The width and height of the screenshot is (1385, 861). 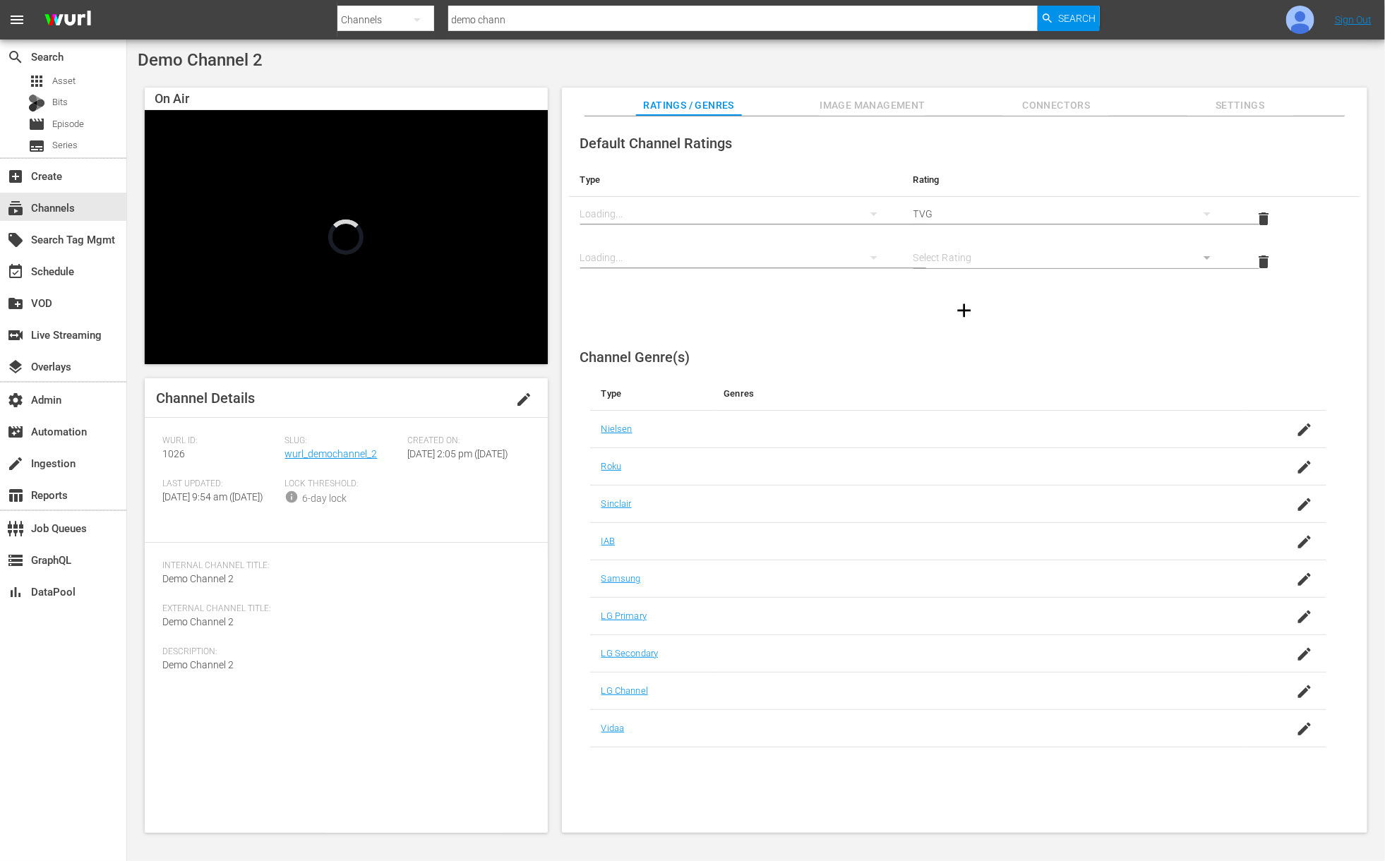 What do you see at coordinates (325, 498) in the screenshot?
I see `div: 6-day lock` at bounding box center [325, 498].